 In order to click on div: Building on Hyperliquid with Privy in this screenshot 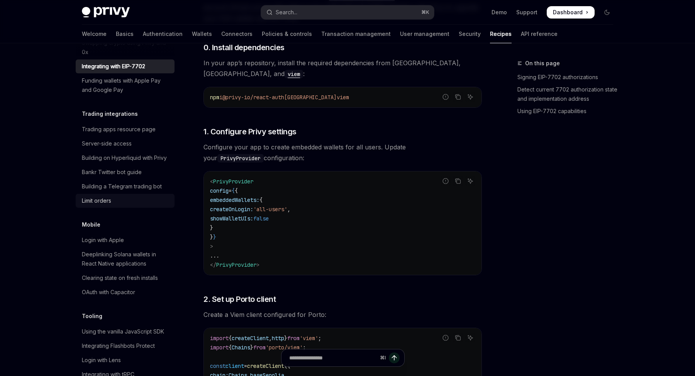, I will do `click(124, 158)`.